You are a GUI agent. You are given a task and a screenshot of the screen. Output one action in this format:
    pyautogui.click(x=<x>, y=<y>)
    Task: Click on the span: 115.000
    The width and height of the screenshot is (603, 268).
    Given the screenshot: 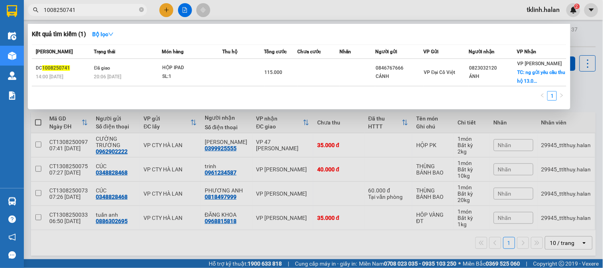 What is the action you would take?
    pyautogui.click(x=274, y=72)
    